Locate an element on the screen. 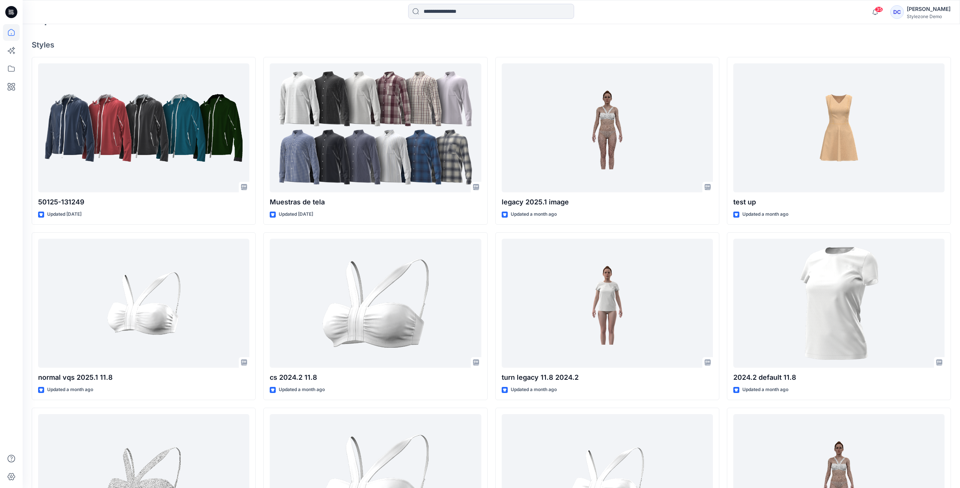  a: cs 2024.2 11.8 is located at coordinates (375, 303).